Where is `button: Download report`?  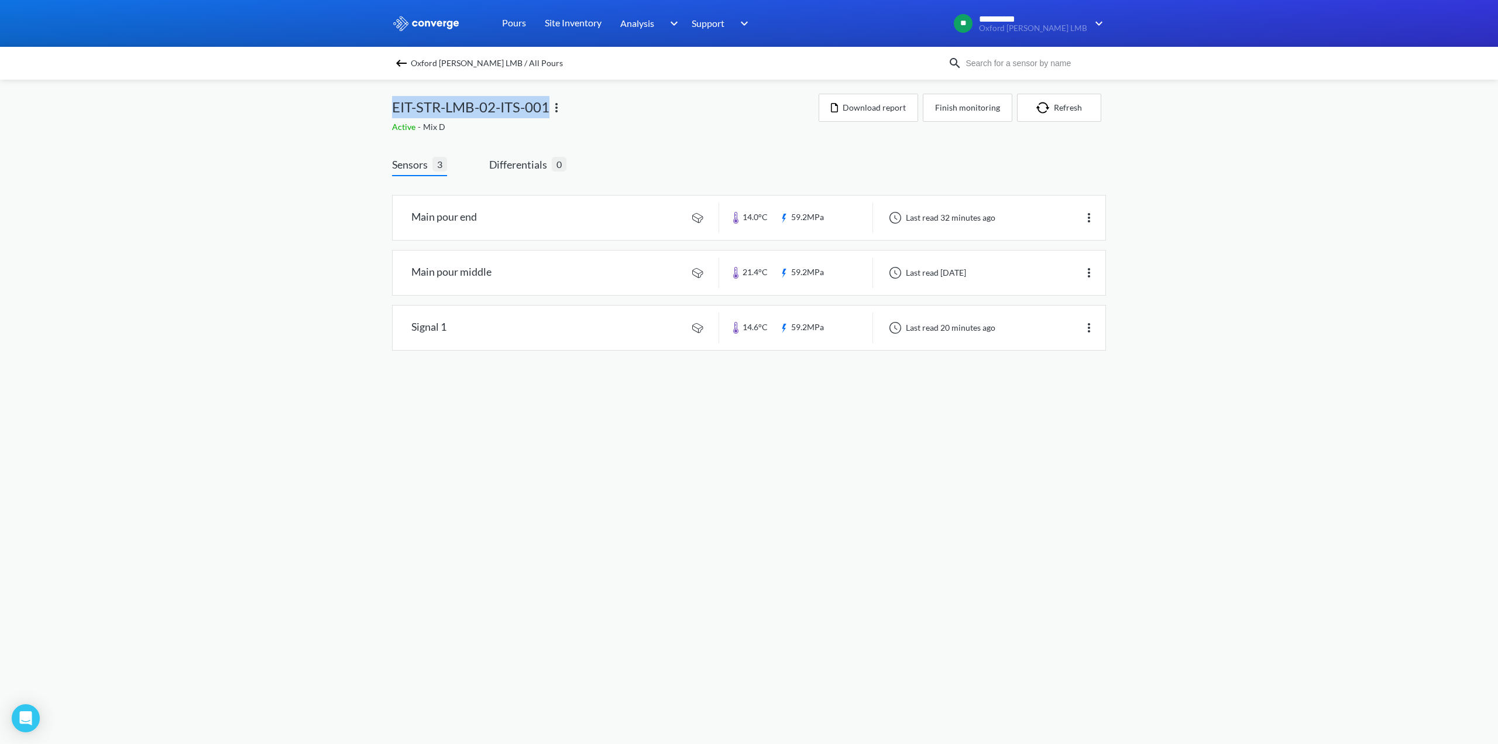 button: Download report is located at coordinates (869, 108).